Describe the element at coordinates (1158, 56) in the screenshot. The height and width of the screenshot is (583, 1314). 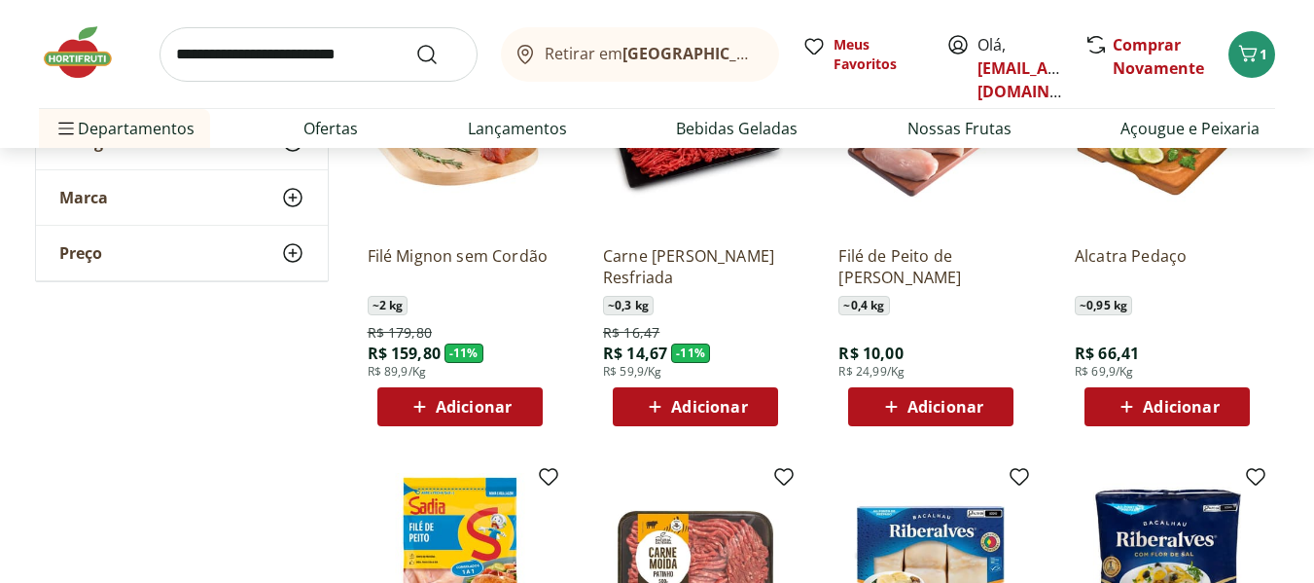
I see `a: Comprar Novamente` at that location.